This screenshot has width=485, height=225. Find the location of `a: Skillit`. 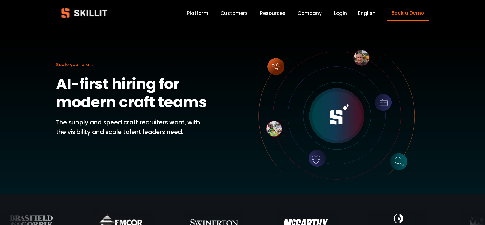

a: Skillit is located at coordinates (84, 13).